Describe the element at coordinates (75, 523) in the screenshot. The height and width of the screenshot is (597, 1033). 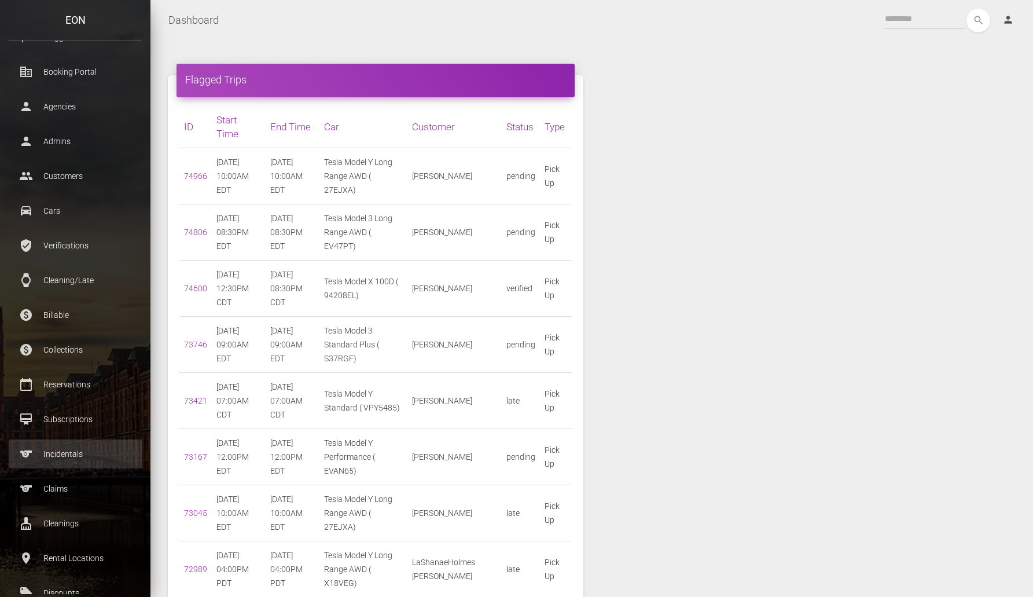
I see `a: cleaning_services Cleanings` at that location.